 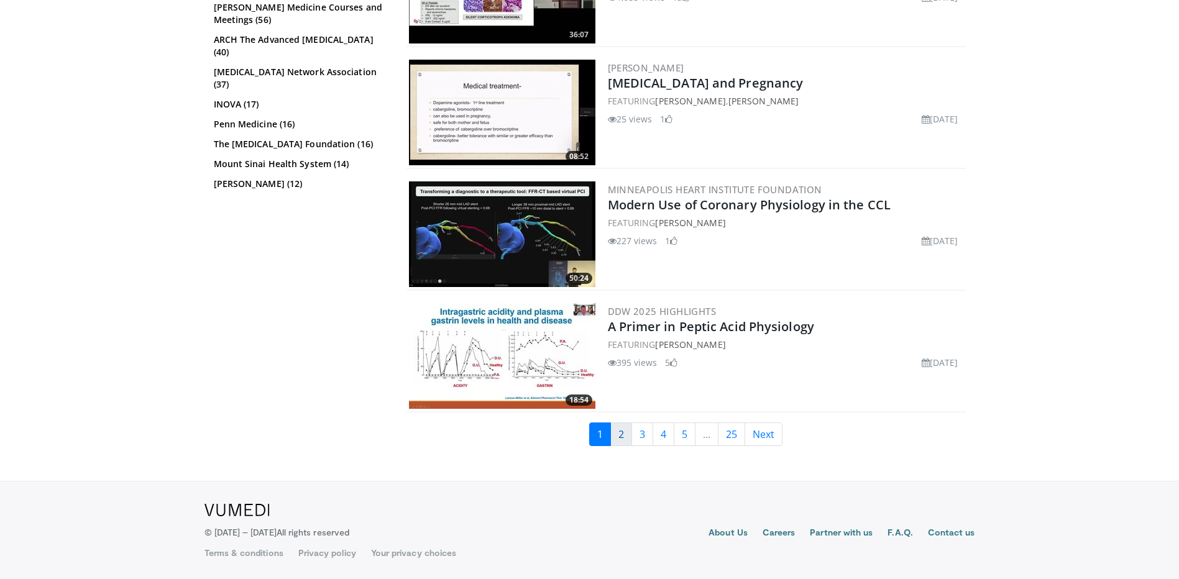 What do you see at coordinates (299, 104) in the screenshot?
I see `a: INOVA (17)` at bounding box center [299, 104].